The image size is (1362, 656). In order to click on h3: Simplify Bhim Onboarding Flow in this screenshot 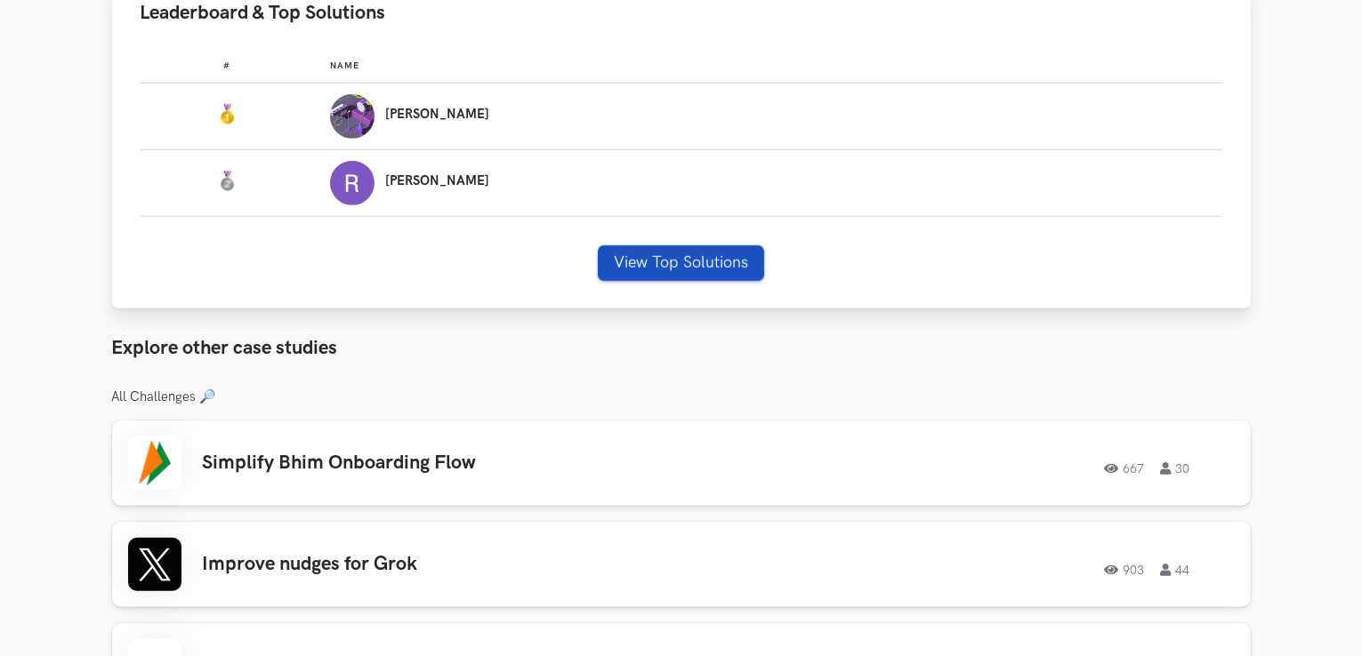, I will do `click(455, 463)`.